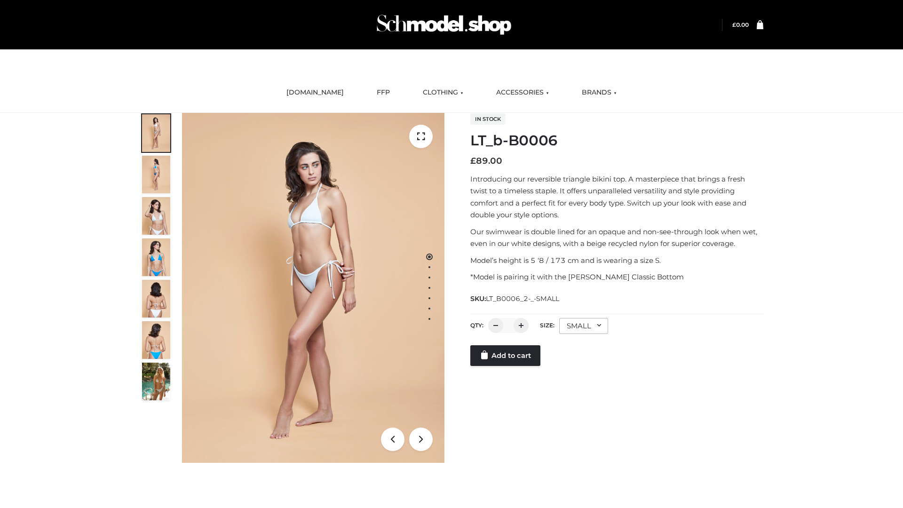 Image resolution: width=903 pixels, height=508 pixels. Describe the element at coordinates (156, 257) in the screenshot. I see `img: ArielClassicBikiniTop_CloudNine_AzureSky_OW114ECO_4-scaled.jpg` at that location.